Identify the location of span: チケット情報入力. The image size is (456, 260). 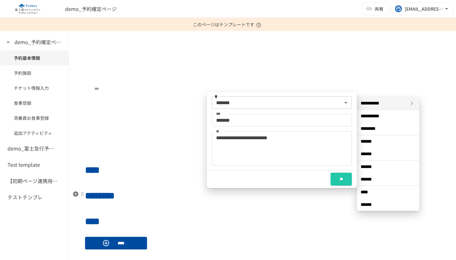
(34, 88).